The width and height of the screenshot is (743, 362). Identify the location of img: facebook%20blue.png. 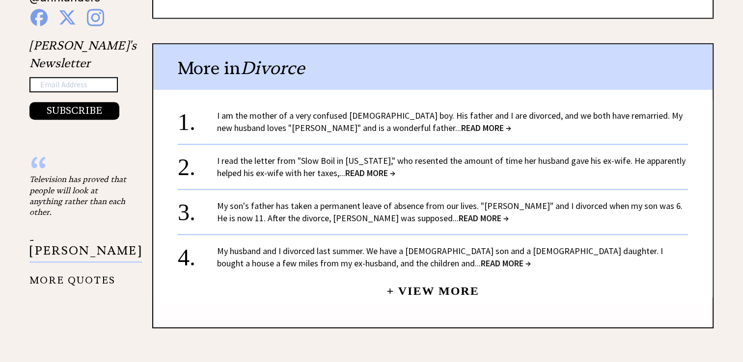
(39, 17).